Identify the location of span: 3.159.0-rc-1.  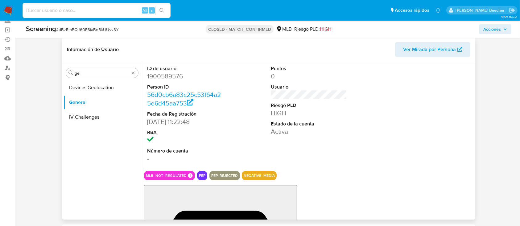
(508, 17).